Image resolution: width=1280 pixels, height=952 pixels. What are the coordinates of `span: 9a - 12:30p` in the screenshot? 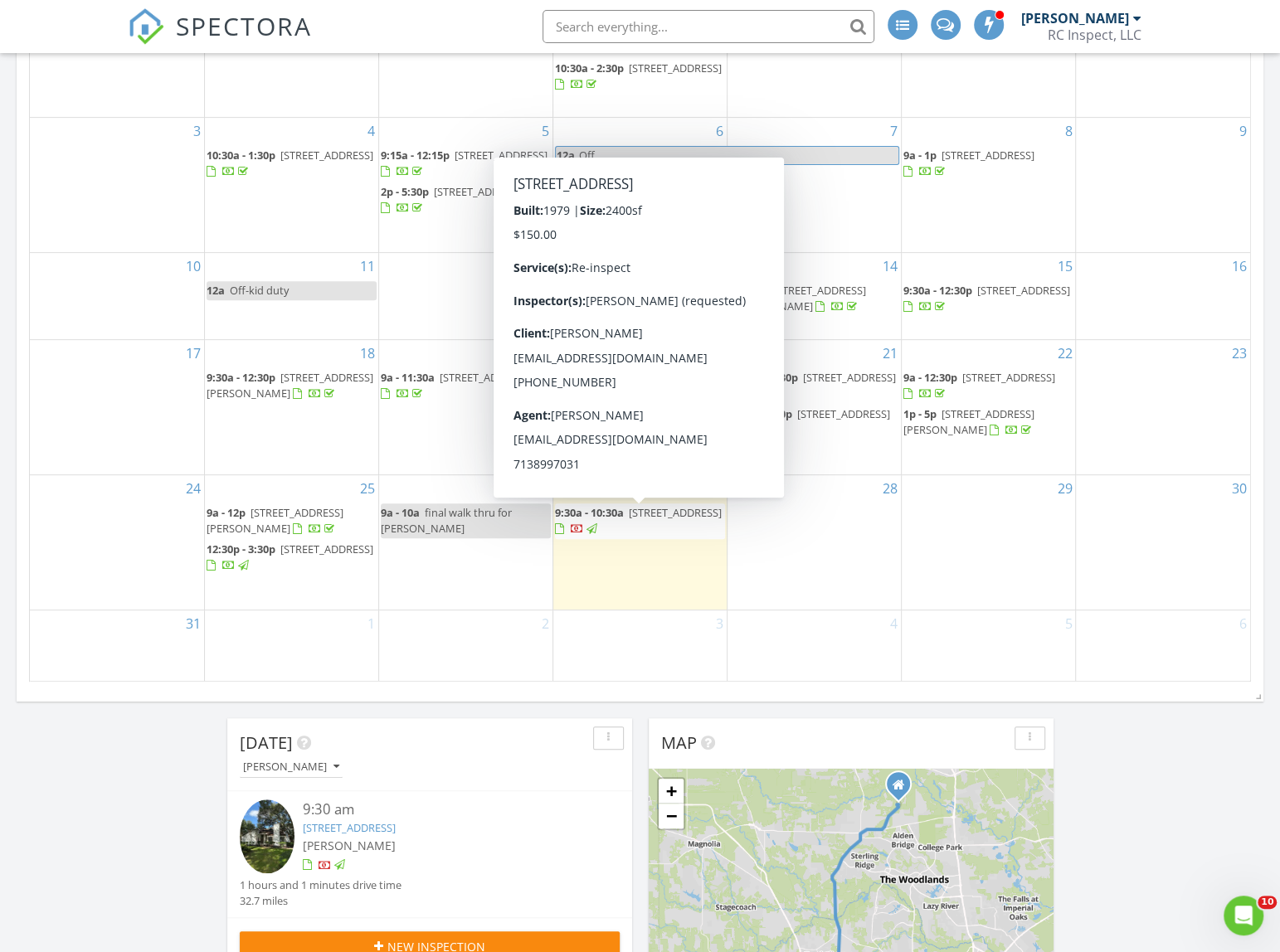 It's located at (930, 377).